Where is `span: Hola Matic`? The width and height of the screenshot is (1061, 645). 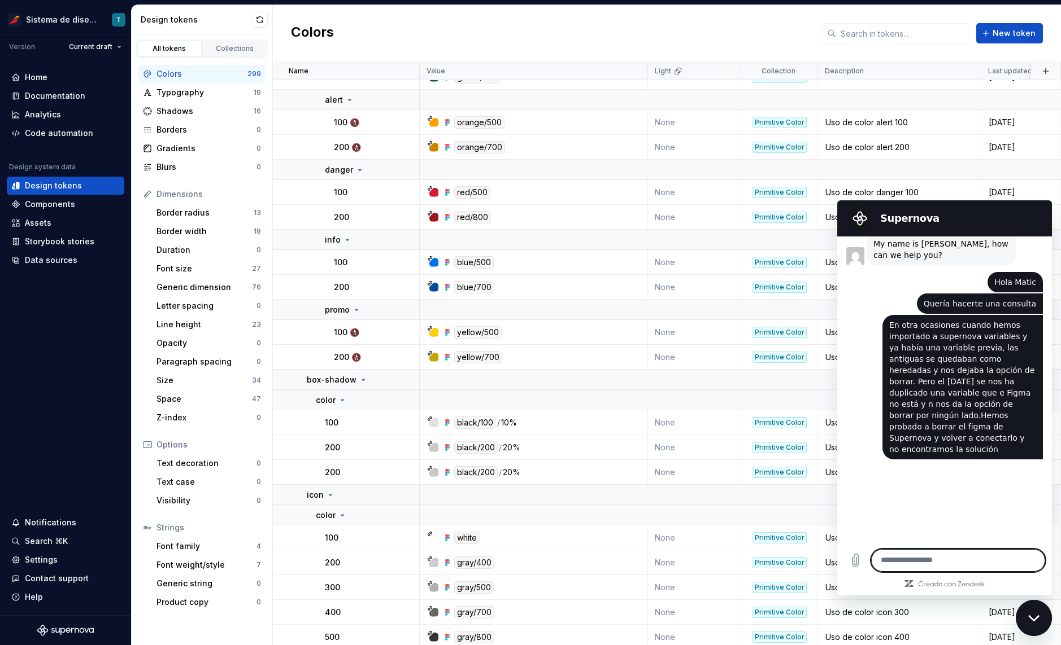 span: Hola Matic is located at coordinates (178, 82).